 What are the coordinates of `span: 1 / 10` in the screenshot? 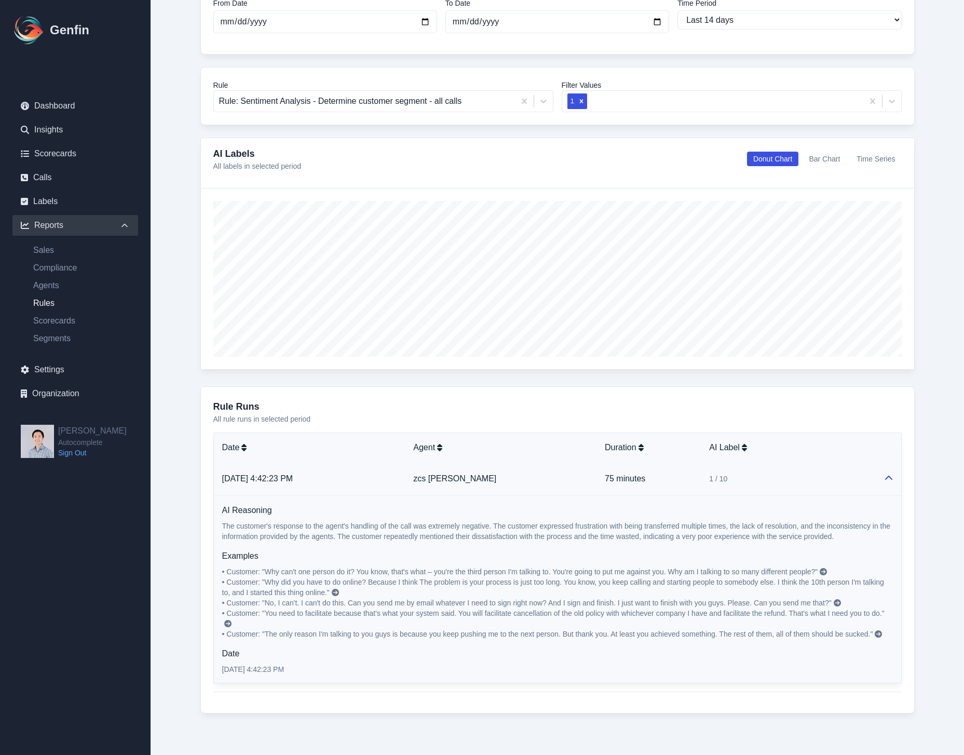 It's located at (718, 479).